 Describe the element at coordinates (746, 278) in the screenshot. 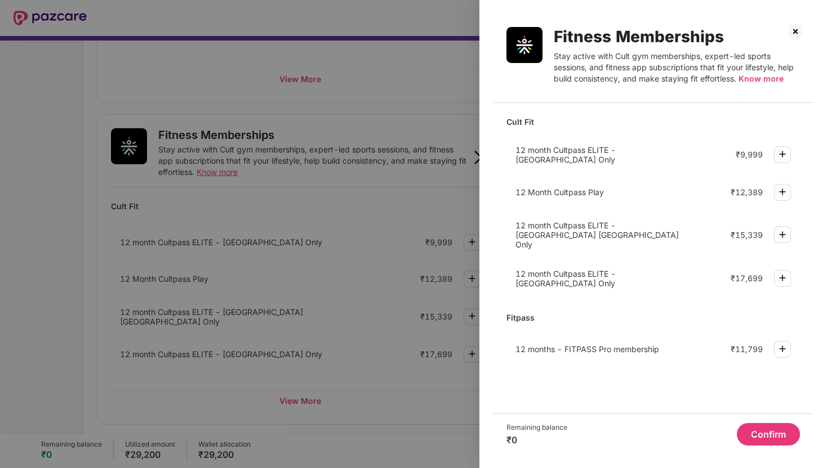

I see `div: ₹17,699` at that location.